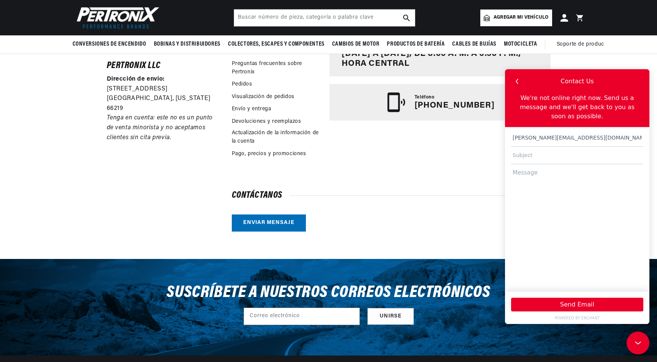  I want to click on a: Preguntas frecuentes sobre Pertronix, so click(277, 68).